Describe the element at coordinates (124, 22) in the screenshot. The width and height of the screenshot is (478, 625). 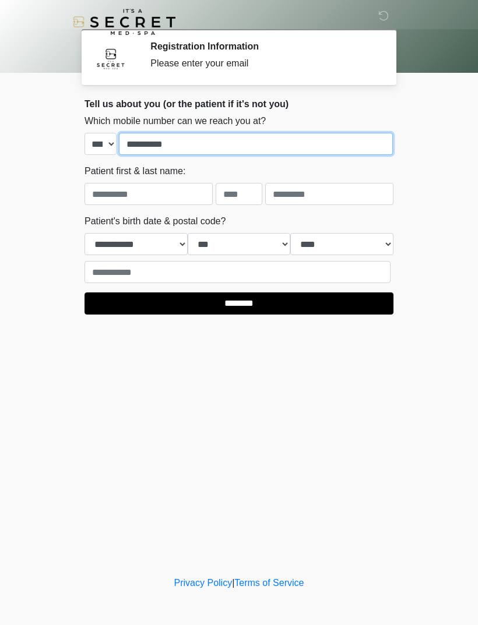
I see `img: It's A Secret Med Spa Logo` at that location.